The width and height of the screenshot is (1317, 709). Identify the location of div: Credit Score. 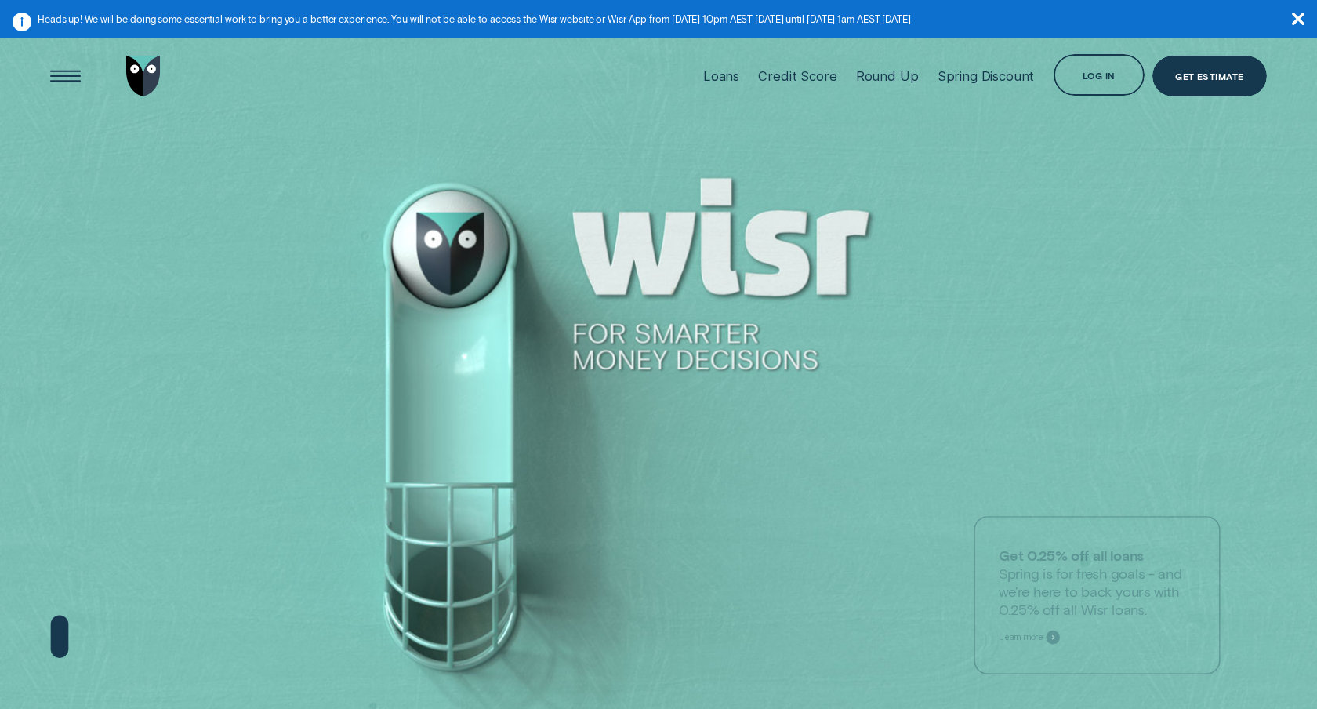
(797, 76).